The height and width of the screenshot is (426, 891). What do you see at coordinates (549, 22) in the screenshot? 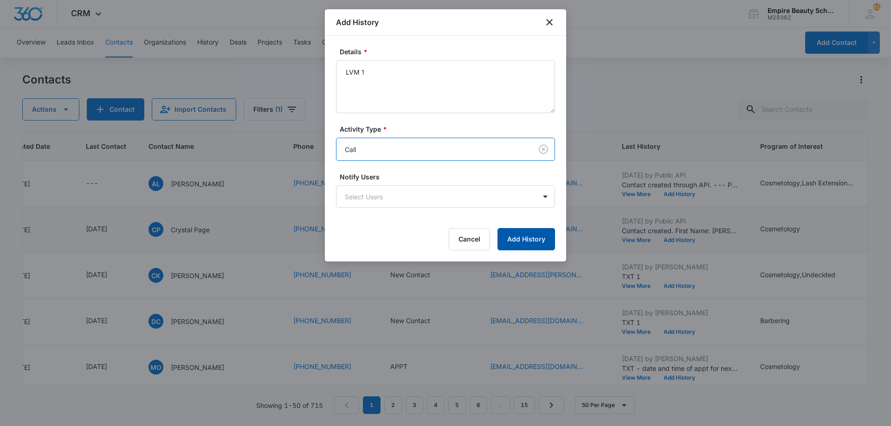
I see `button: close` at bounding box center [549, 22].